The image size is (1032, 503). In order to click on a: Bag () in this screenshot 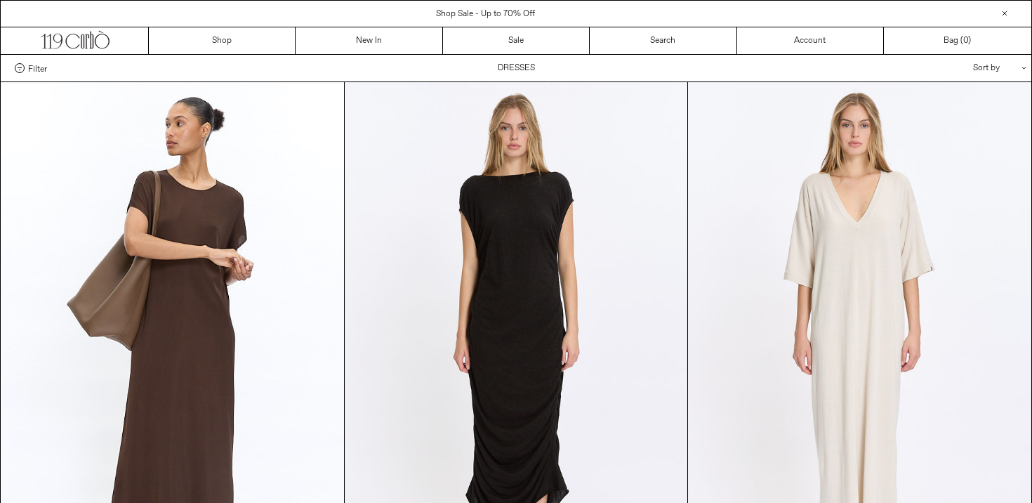, I will do `click(957, 41)`.